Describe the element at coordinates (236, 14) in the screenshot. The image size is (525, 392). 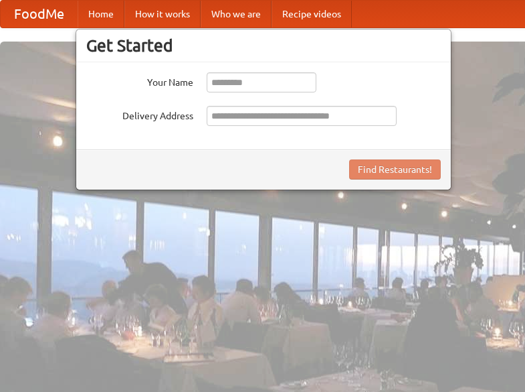
I see `a: Who we are` at that location.